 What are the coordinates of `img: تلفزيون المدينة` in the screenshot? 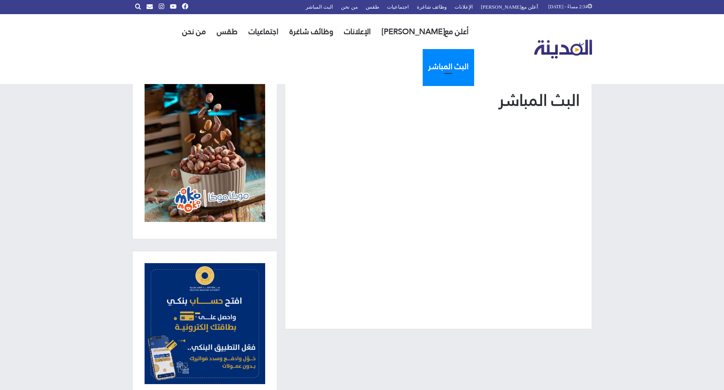 It's located at (563, 49).